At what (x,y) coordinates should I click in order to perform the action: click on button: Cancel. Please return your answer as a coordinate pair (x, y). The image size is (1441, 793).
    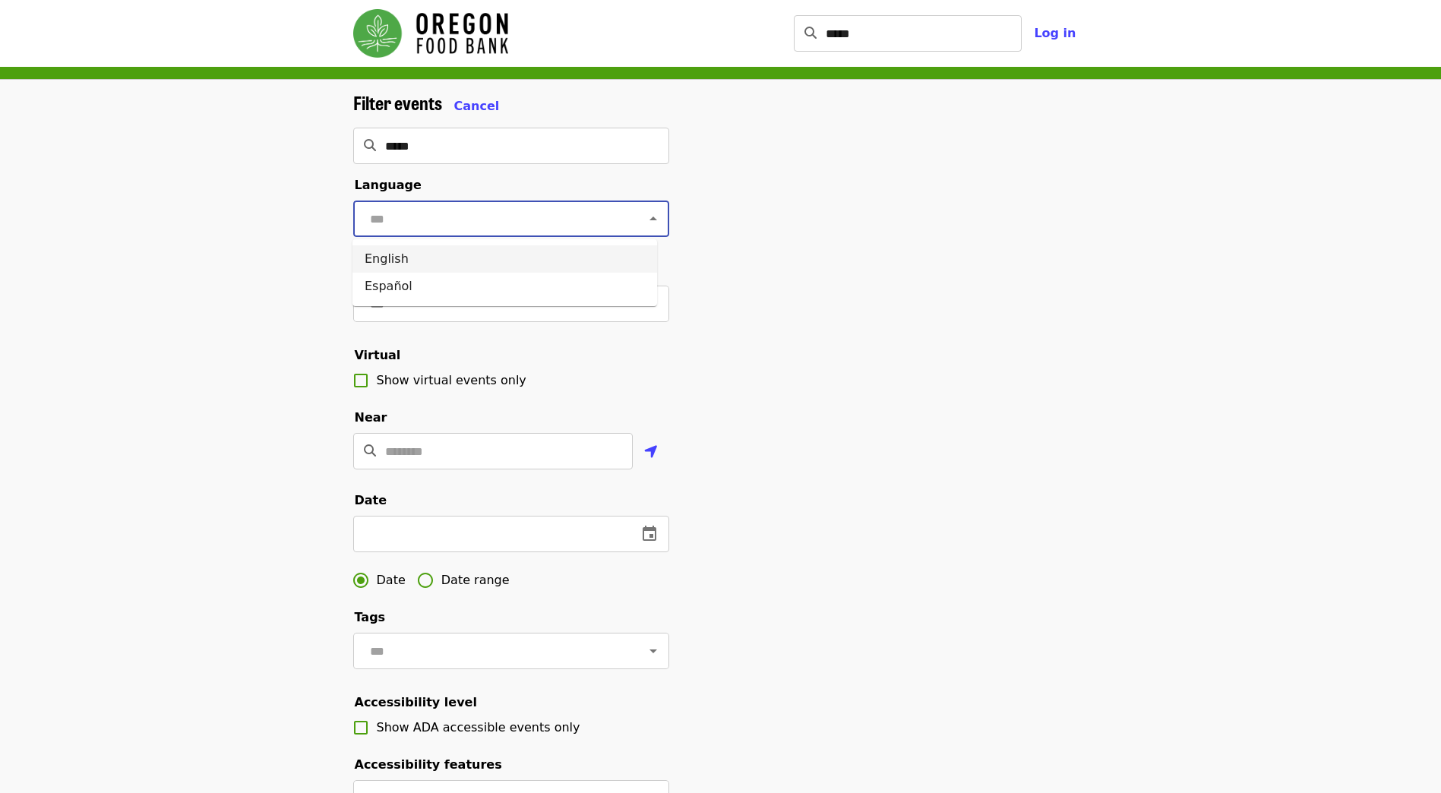
    Looking at the image, I should click on (477, 106).